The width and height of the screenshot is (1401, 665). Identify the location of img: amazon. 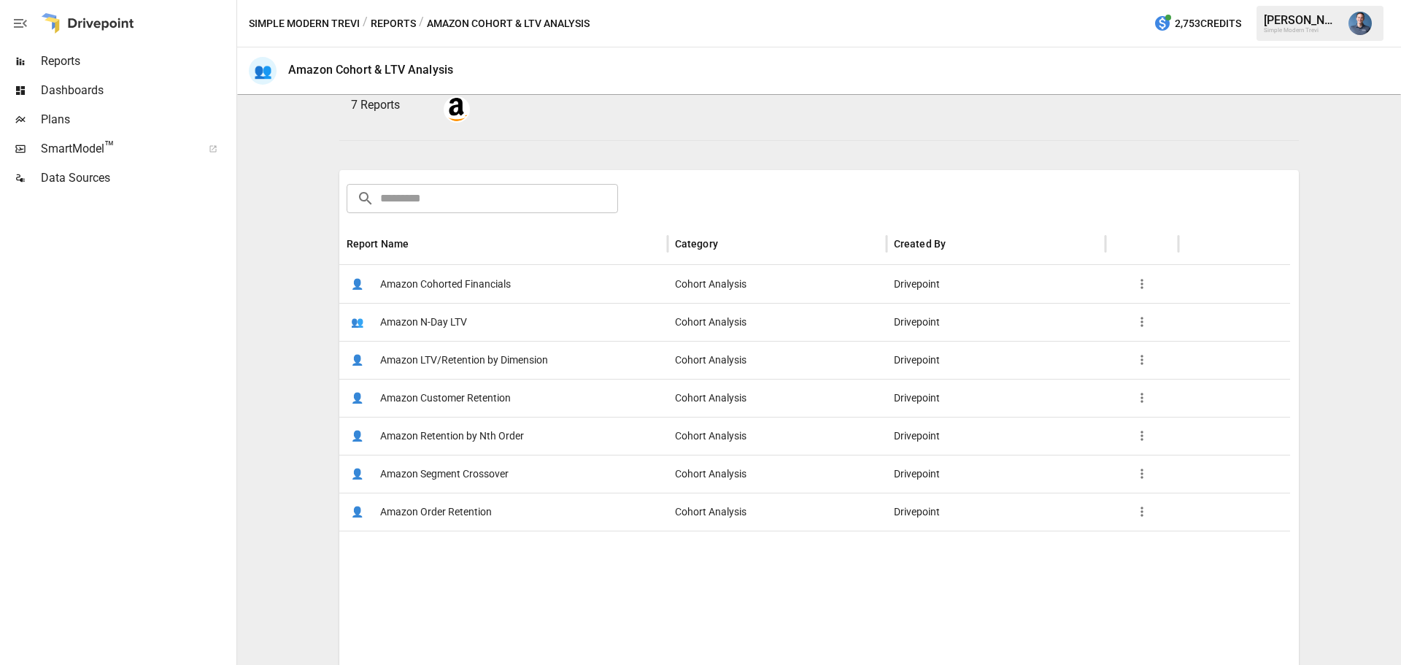
(457, 109).